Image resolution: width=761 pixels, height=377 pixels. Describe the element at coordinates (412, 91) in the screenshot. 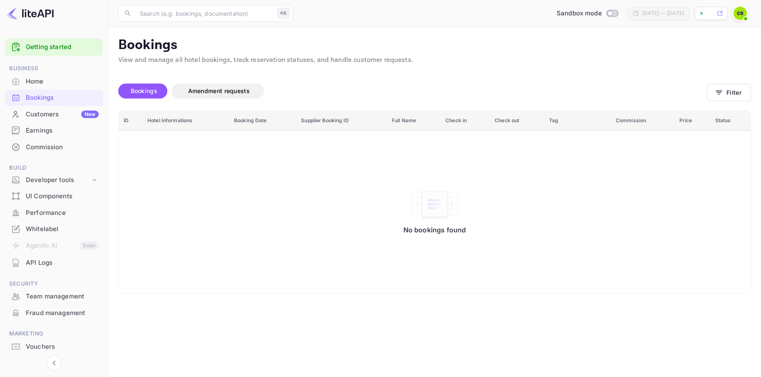

I see `div: account-settings tabs` at that location.